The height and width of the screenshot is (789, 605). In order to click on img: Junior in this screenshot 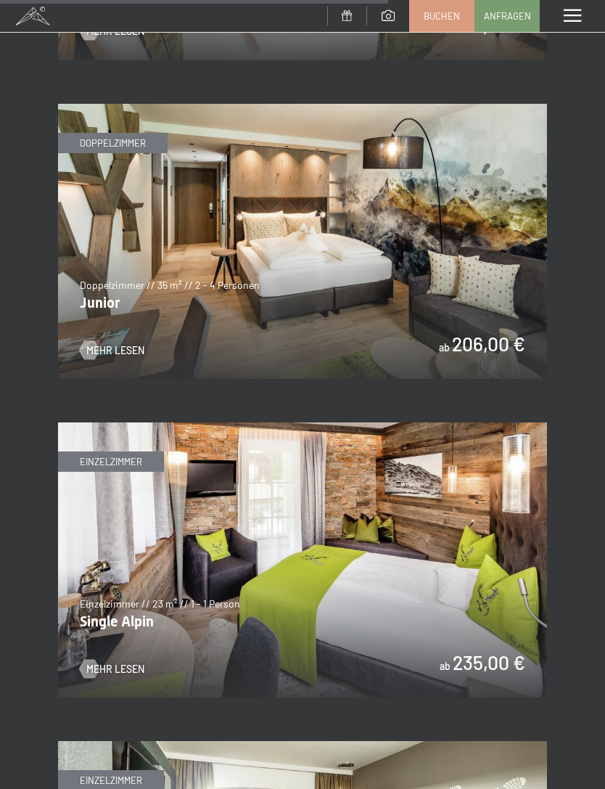, I will do `click(303, 241)`.